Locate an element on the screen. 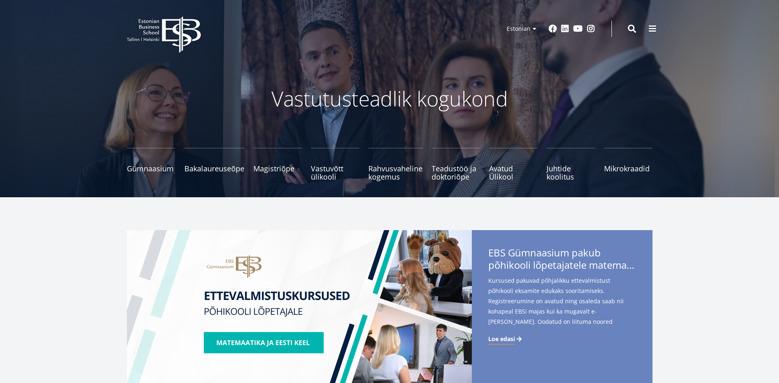 The width and height of the screenshot is (779, 383). a: Teadustöö ja doktoriõpe is located at coordinates (456, 164).